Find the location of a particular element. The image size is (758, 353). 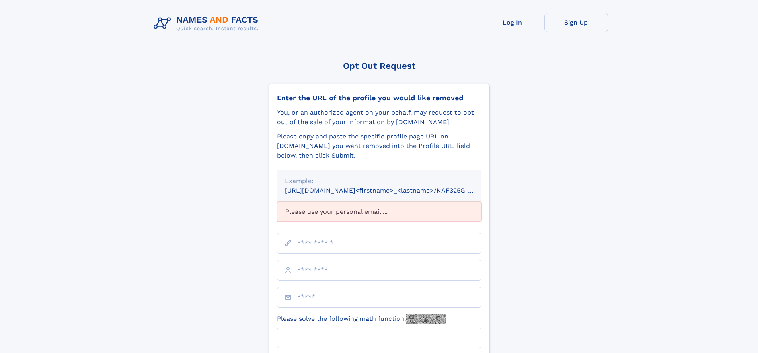

label: Please solve the following math function: is located at coordinates (361, 319).